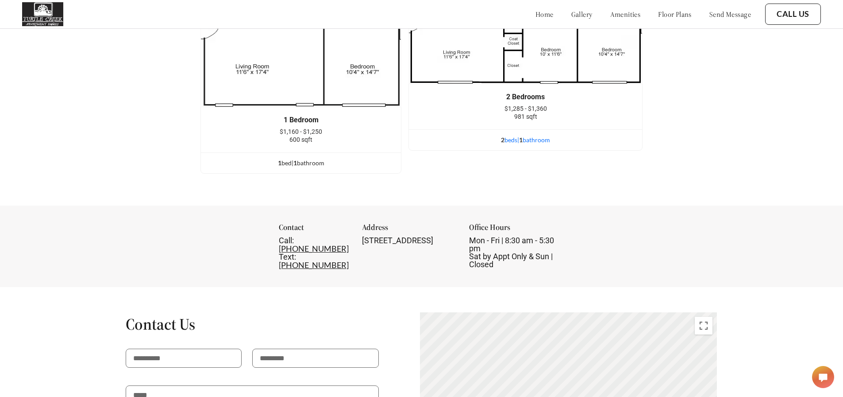 Image resolution: width=843 pixels, height=397 pixels. Describe the element at coordinates (793, 14) in the screenshot. I see `a: Call Us` at that location.